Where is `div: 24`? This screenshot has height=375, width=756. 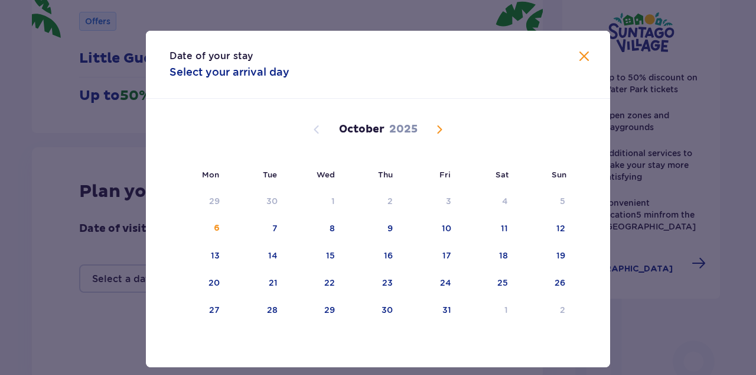 div: 24 is located at coordinates (445, 282).